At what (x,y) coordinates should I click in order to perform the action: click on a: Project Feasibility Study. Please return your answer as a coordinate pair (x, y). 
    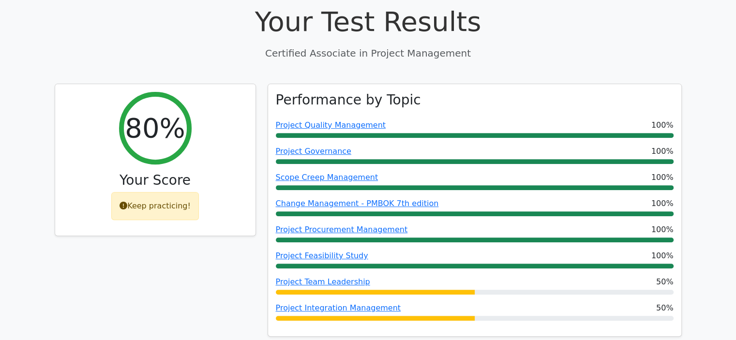
    Looking at the image, I should click on (322, 255).